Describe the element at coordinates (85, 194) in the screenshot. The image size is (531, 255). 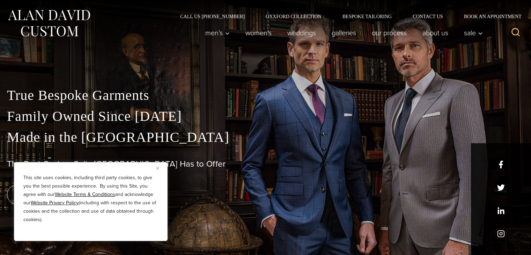
I see `a: Website Terms & Conditions` at that location.